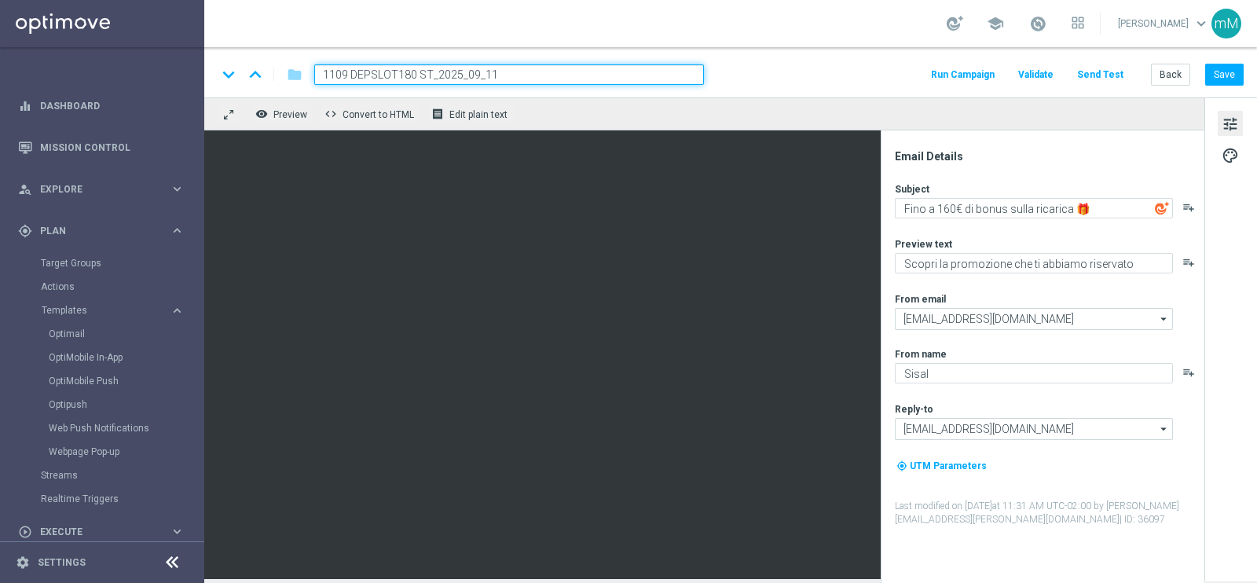 The height and width of the screenshot is (583, 1257). What do you see at coordinates (229, 75) in the screenshot?
I see `i: keyboard_arrow_down` at bounding box center [229, 75].